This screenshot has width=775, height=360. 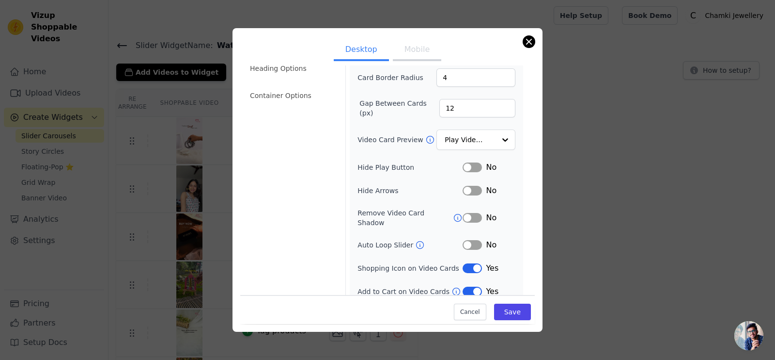 I want to click on li: Container Options, so click(x=292, y=95).